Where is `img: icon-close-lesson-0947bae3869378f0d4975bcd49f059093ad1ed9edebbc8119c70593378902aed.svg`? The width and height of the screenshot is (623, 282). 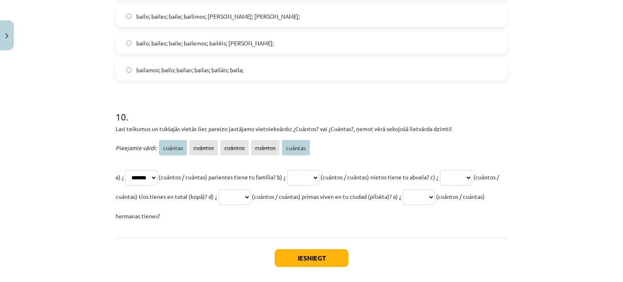 img: icon-close-lesson-0947bae3869378f0d4975bcd49f059093ad1ed9edebbc8119c70593378902aed.svg is located at coordinates (7, 36).